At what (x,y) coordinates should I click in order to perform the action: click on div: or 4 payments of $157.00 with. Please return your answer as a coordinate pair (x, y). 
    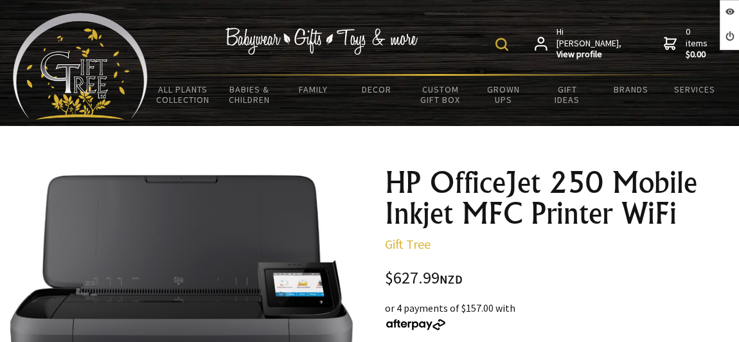
    Looking at the image, I should click on (556, 315).